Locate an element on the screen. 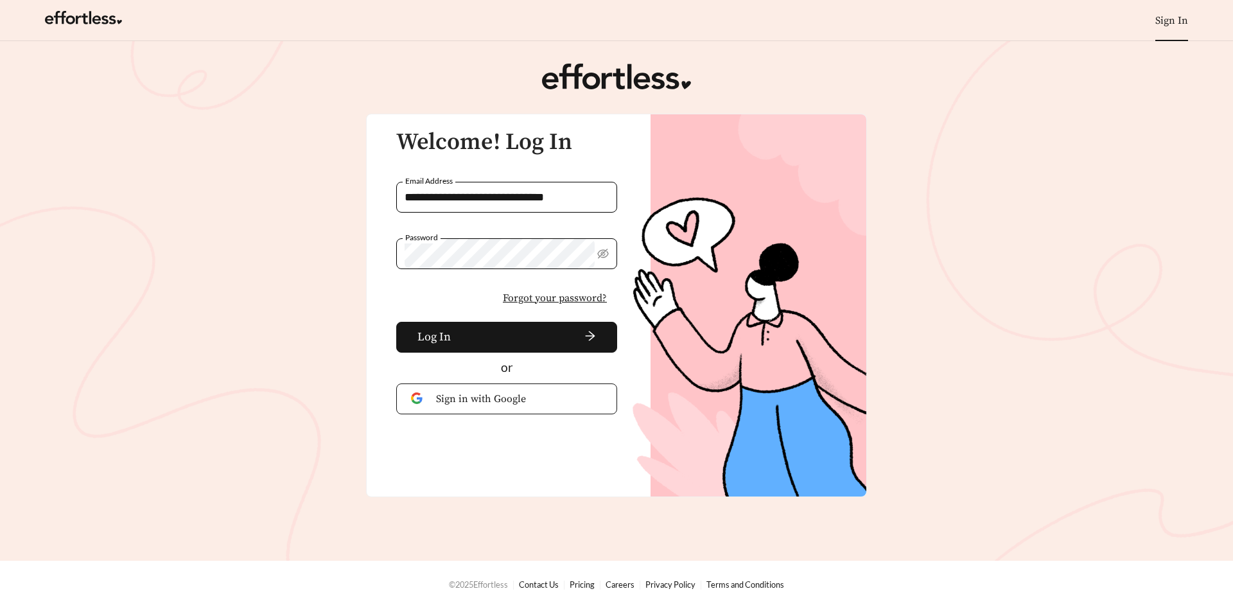 Image resolution: width=1233 pixels, height=607 pixels. a: Careers is located at coordinates (620, 585).